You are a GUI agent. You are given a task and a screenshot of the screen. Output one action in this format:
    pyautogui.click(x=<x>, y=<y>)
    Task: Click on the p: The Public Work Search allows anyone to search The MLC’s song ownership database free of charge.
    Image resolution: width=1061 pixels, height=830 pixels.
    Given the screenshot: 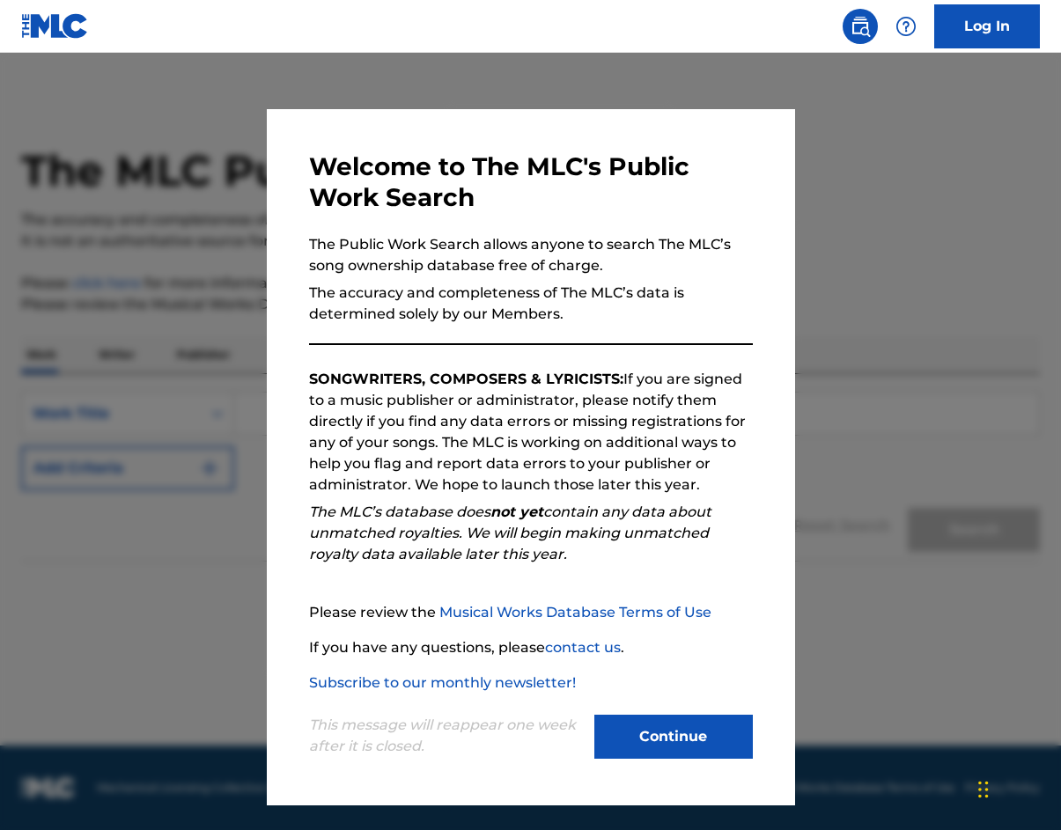 What is the action you would take?
    pyautogui.click(x=531, y=255)
    